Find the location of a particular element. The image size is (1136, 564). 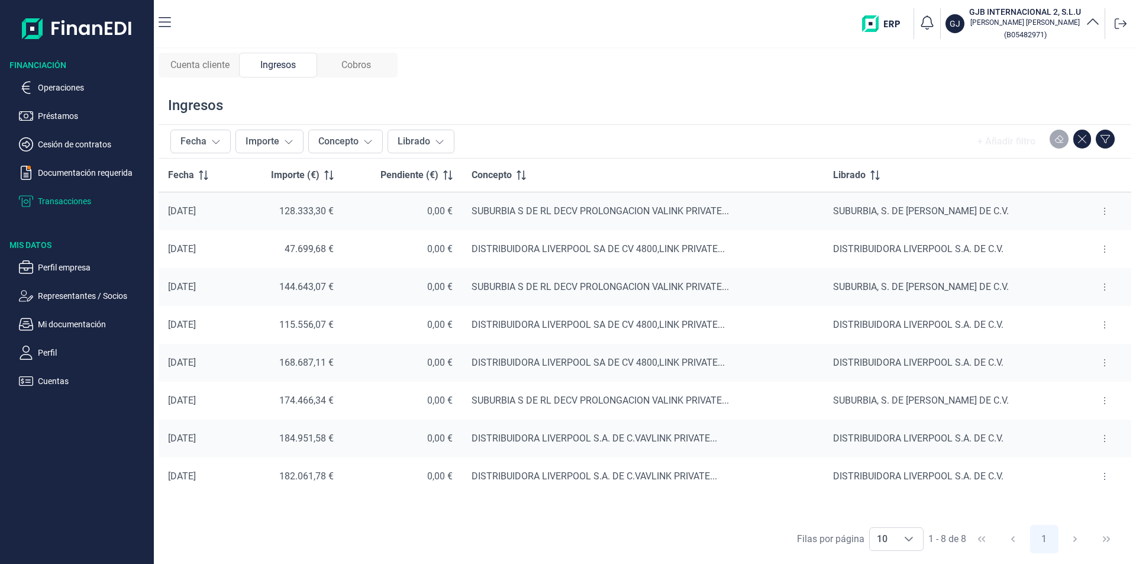

div: Cobros is located at coordinates (356, 65).